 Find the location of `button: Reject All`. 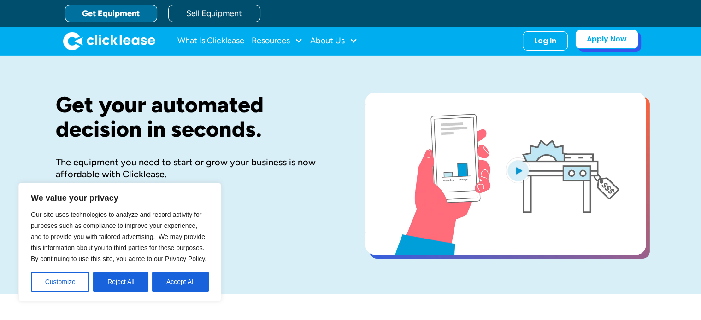

button: Reject All is located at coordinates (121, 282).